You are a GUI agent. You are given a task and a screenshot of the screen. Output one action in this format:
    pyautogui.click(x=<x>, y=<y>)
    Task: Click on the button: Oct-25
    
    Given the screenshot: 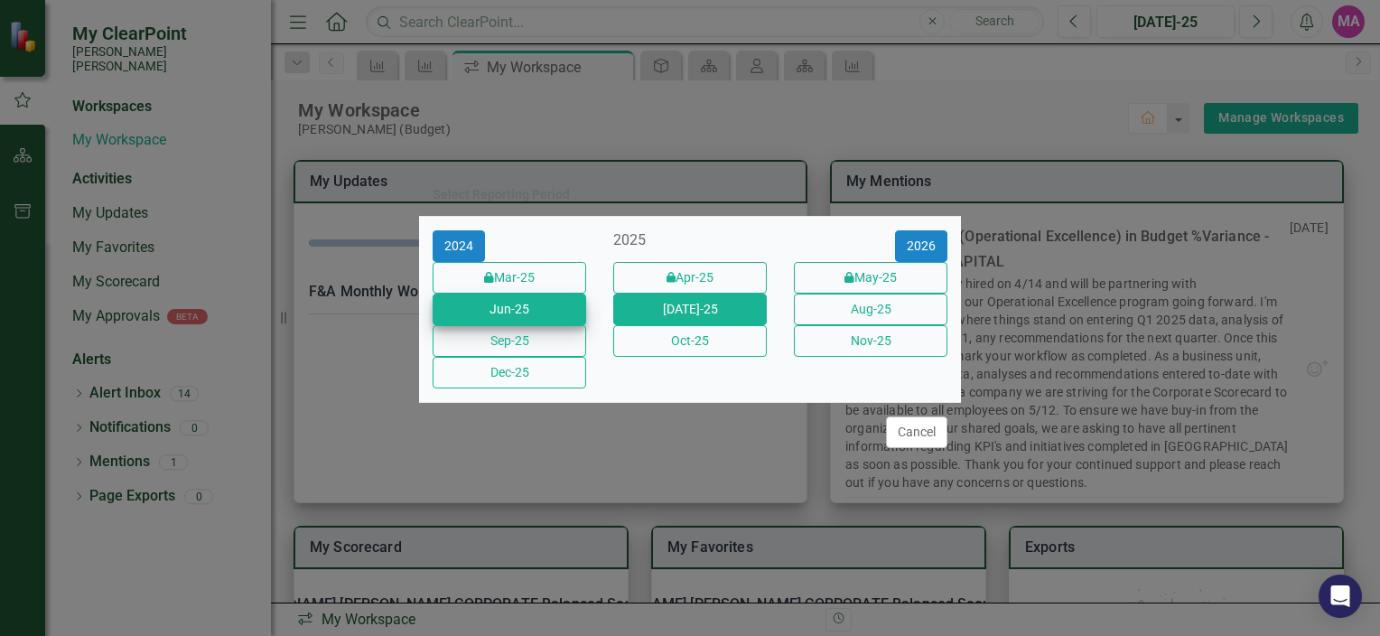 What is the action you would take?
    pyautogui.click(x=690, y=340)
    